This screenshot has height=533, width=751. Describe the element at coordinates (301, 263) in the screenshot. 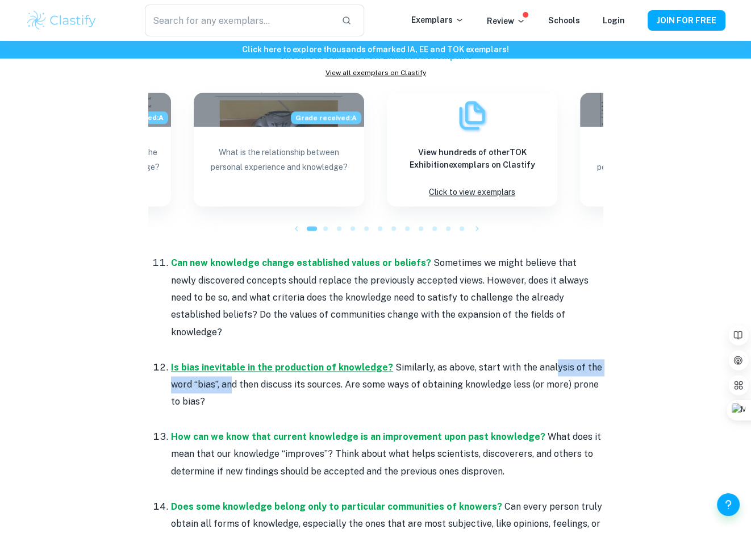

I see `strong: Can new knowledge change established values or beliefs?` at that location.